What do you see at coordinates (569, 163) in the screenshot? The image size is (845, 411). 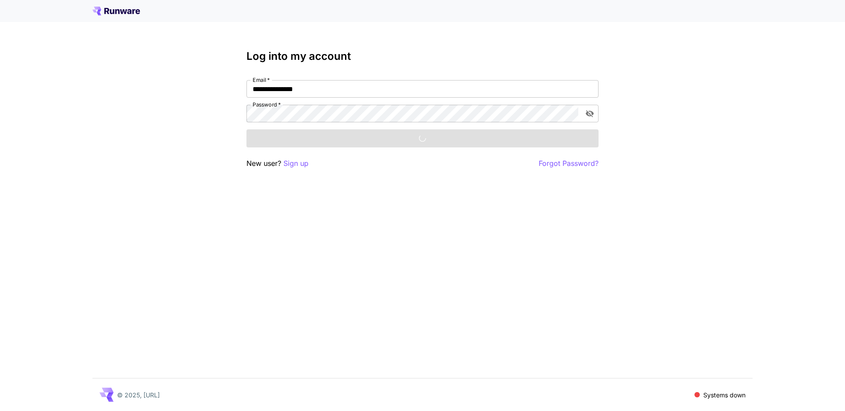 I see `button: Forgot Password?` at bounding box center [569, 163].